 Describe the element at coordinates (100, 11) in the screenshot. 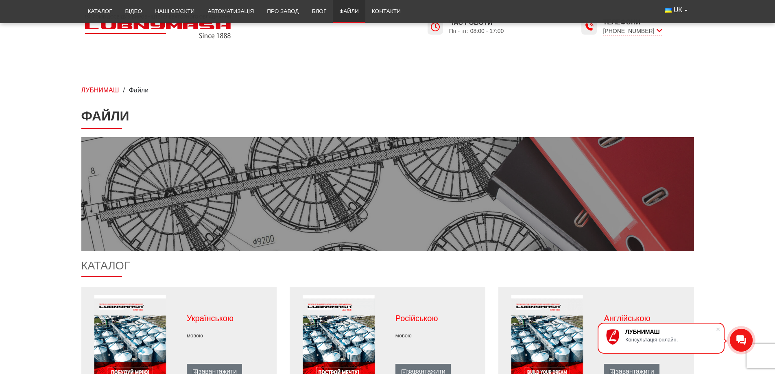

I see `a: Каталог` at that location.